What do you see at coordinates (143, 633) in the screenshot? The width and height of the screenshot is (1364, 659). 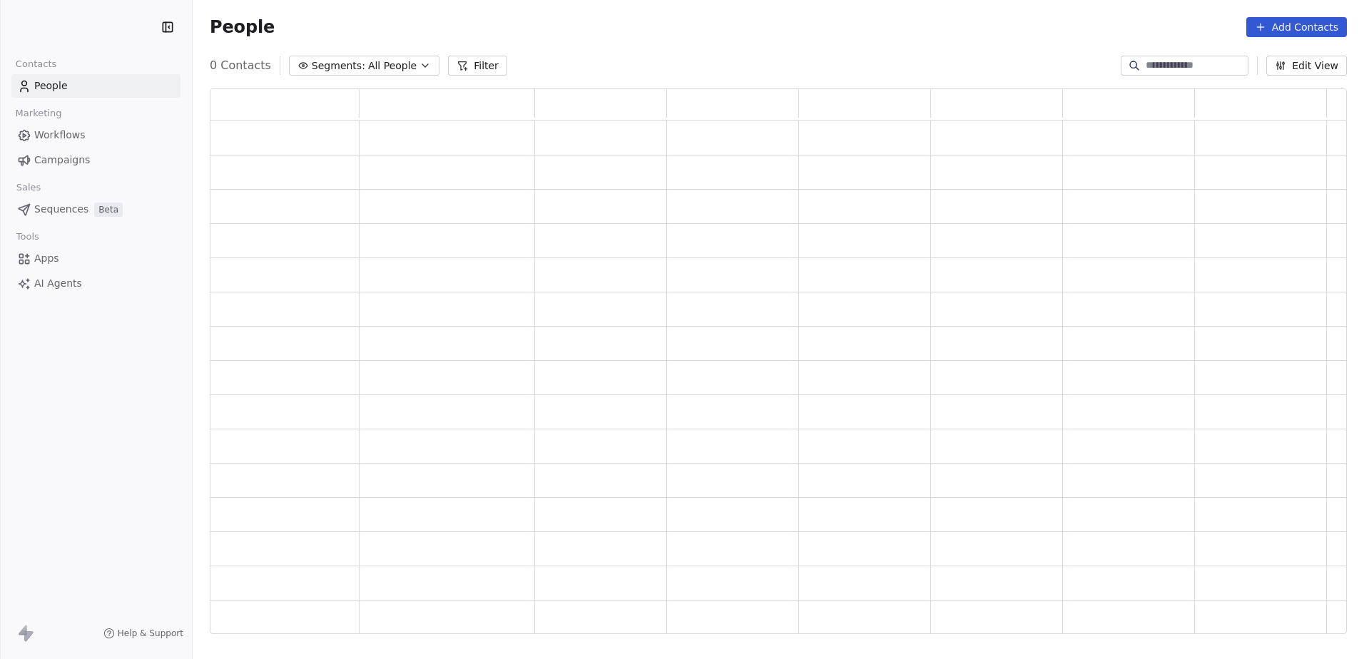 I see `a: Help & Support` at bounding box center [143, 633].